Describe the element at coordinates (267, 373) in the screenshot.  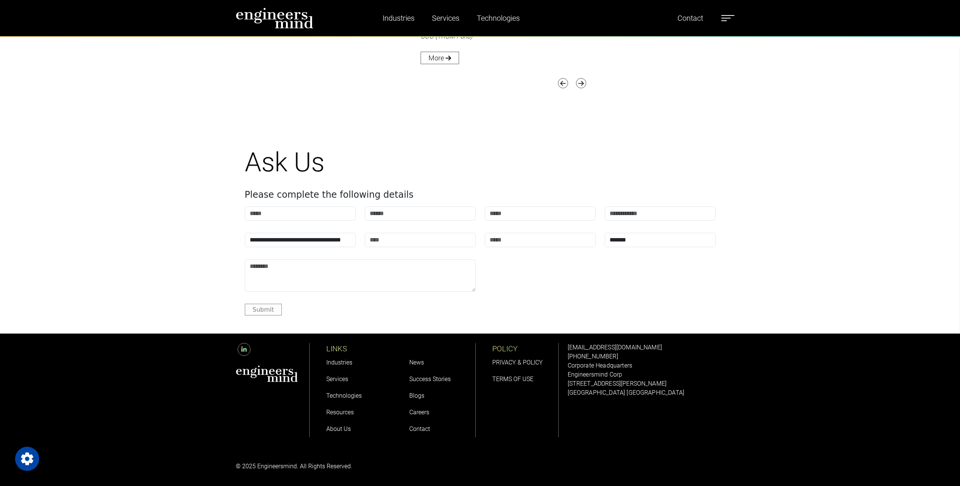
I see `img: aws` at that location.